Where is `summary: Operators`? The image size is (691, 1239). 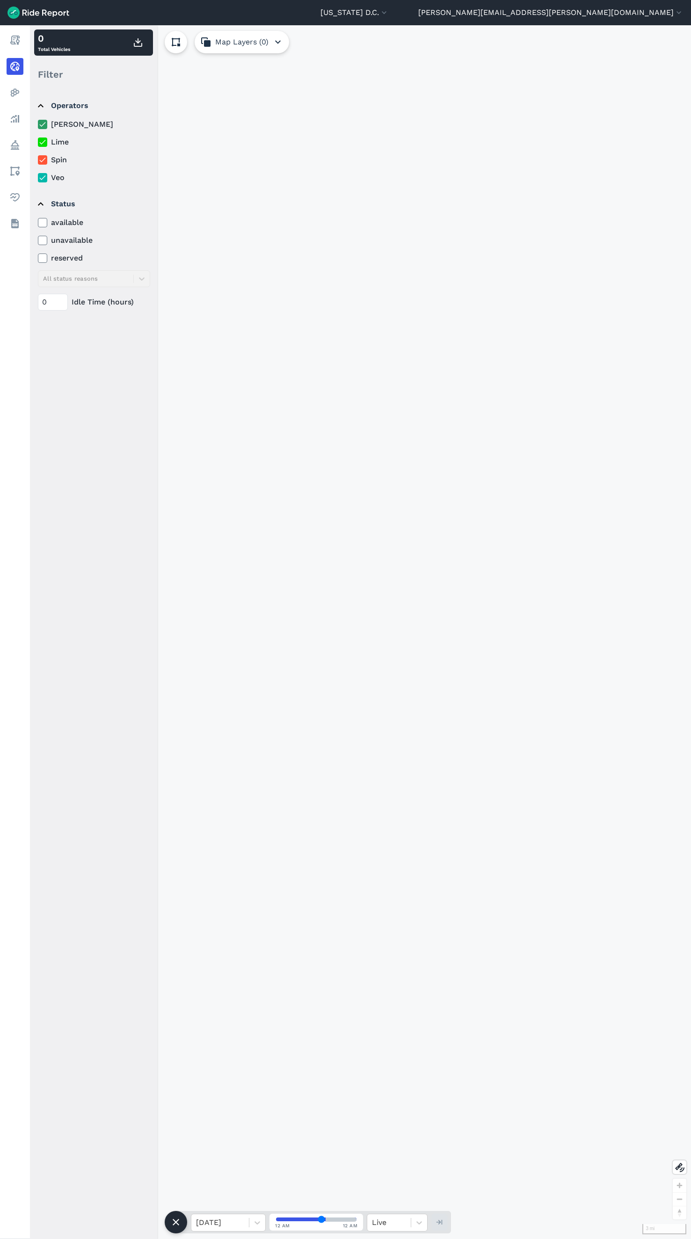 summary: Operators is located at coordinates (93, 106).